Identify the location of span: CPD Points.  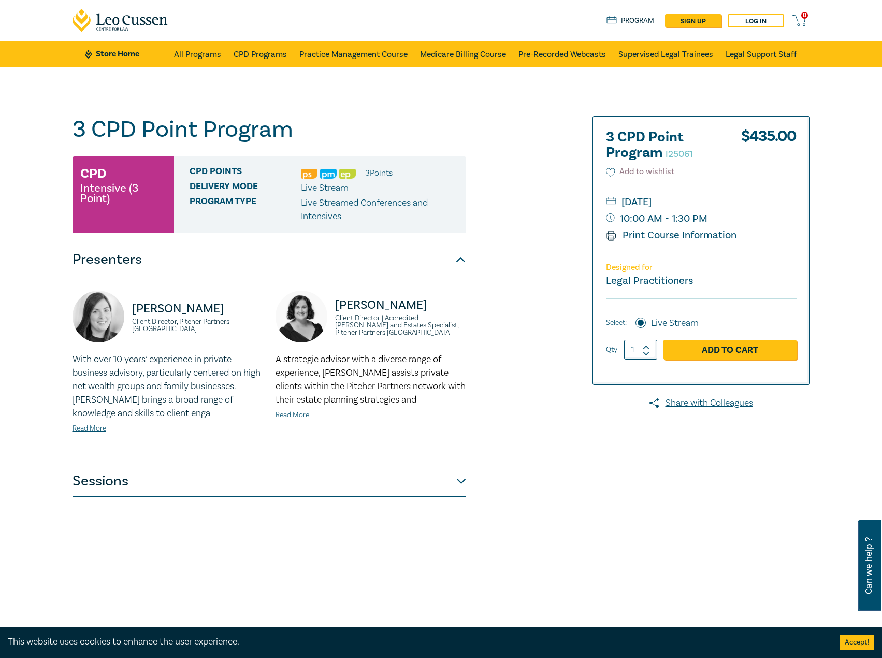
(245, 173).